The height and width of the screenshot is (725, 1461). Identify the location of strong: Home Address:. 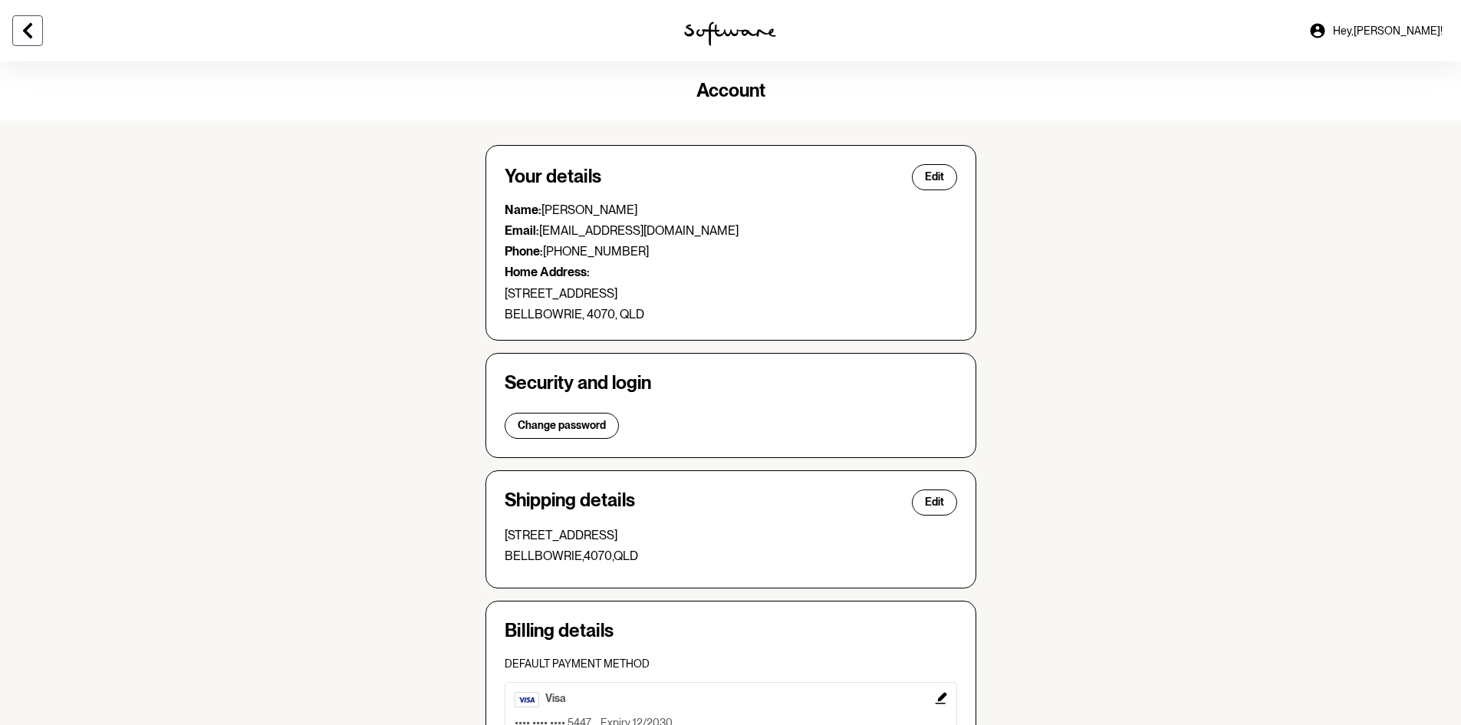
(547, 271).